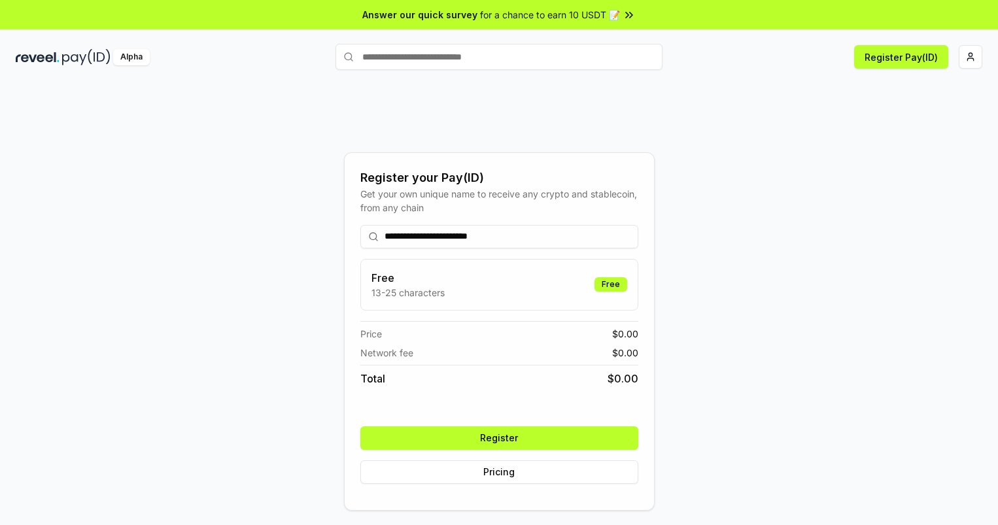 The image size is (998, 525). Describe the element at coordinates (371, 333) in the screenshot. I see `span: Price` at that location.